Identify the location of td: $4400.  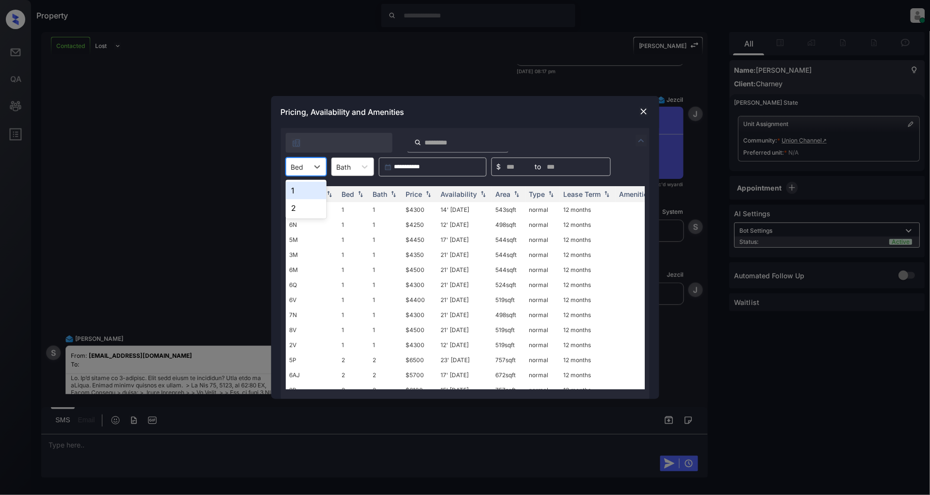
(420, 300).